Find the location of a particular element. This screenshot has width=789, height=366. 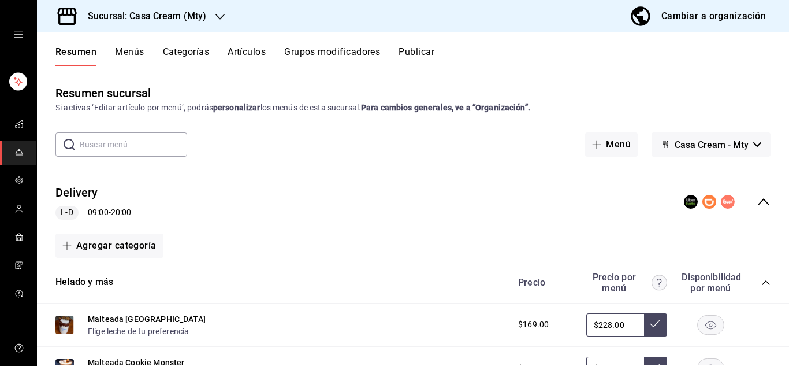

button: Menús is located at coordinates (129, 56).